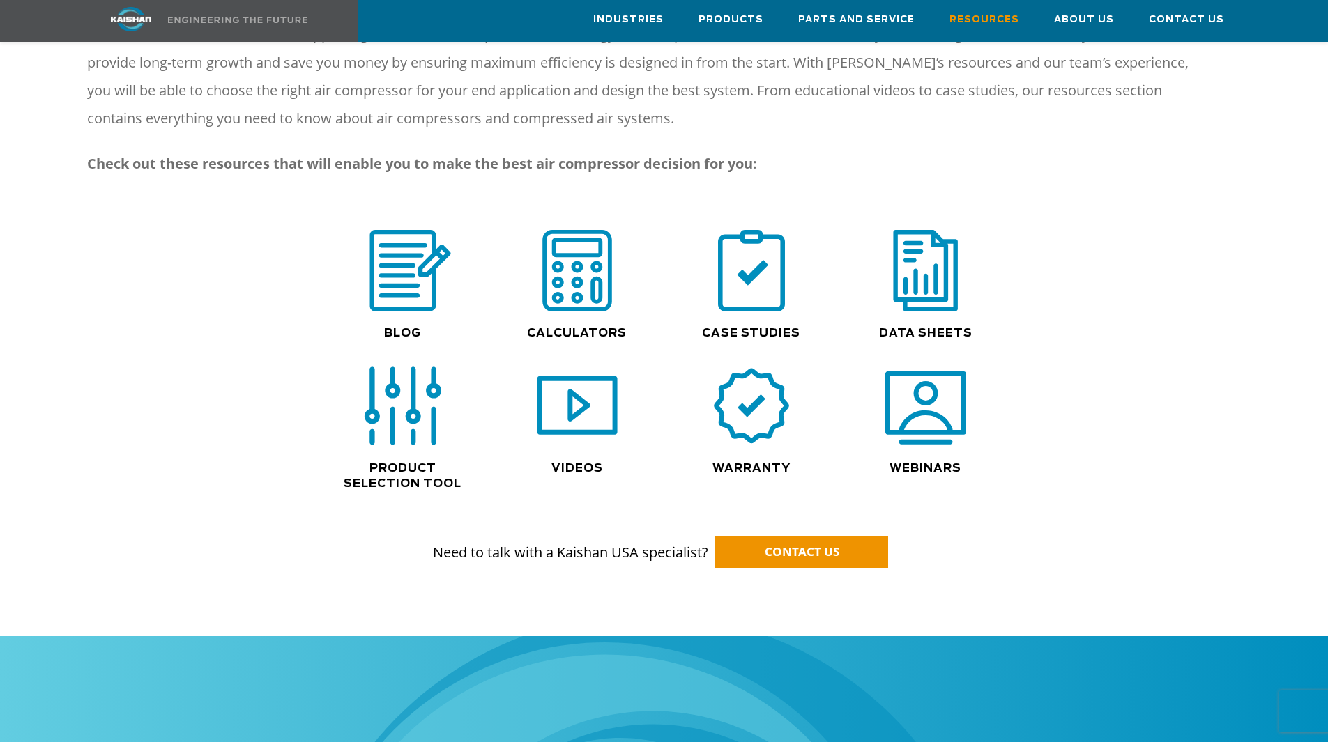 Image resolution: width=1328 pixels, height=742 pixels. What do you see at coordinates (422, 163) in the screenshot?
I see `strong: Check out these resources that will enable you to make the best air compressor decision for you:` at bounding box center [422, 163].